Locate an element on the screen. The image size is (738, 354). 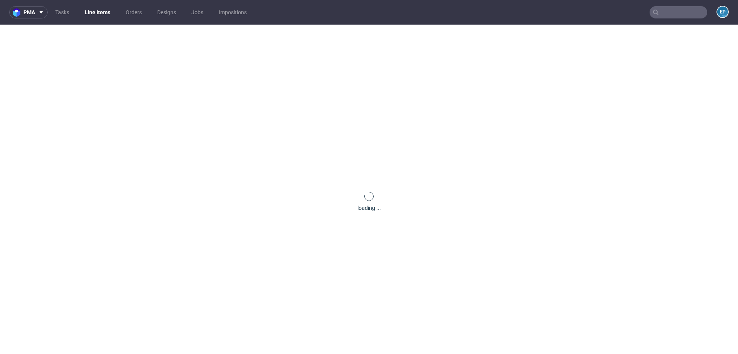
span: pma is located at coordinates (29, 12).